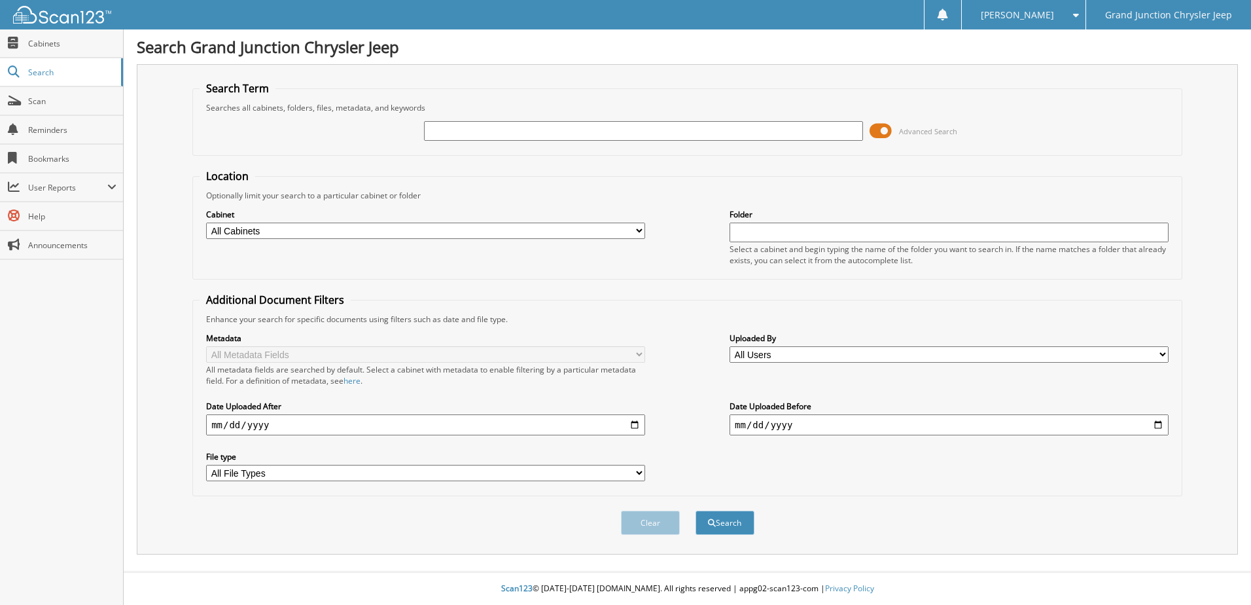 The width and height of the screenshot is (1251, 605). What do you see at coordinates (62, 14) in the screenshot?
I see `img: scan123-logo-white.svg` at bounding box center [62, 14].